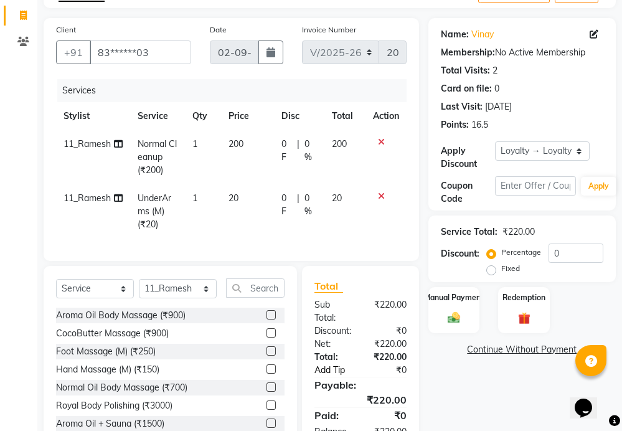 The height and width of the screenshot is (431, 622). Describe the element at coordinates (218, 30) in the screenshot. I see `label: Date` at that location.